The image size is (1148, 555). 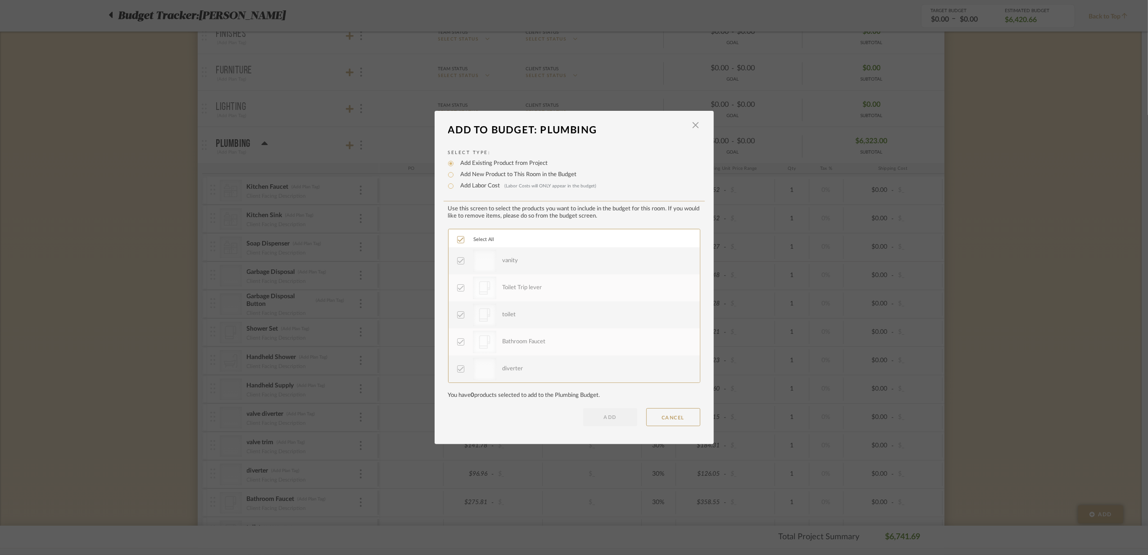 I want to click on span: (Labor Costs will ONLY appear in the budget), so click(x=551, y=186).